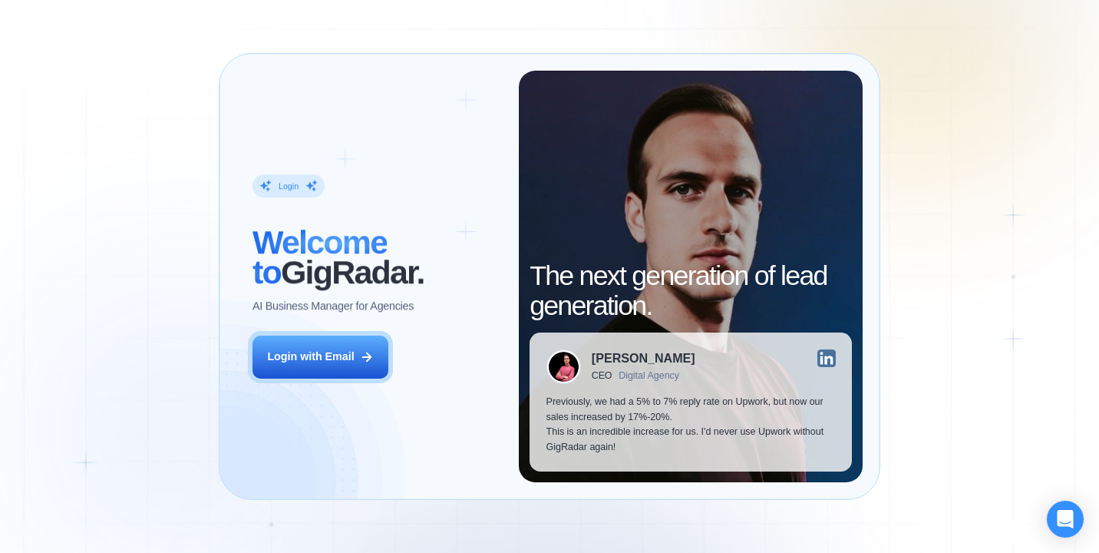 This screenshot has height=553, width=1099. I want to click on span: Welcome to, so click(319, 256).